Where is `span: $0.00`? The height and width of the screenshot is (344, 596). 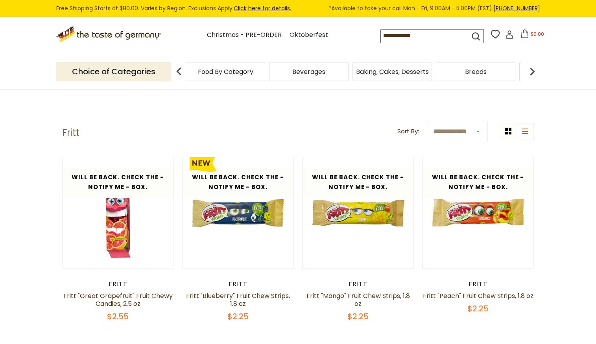
span: $0.00 is located at coordinates (537, 34).